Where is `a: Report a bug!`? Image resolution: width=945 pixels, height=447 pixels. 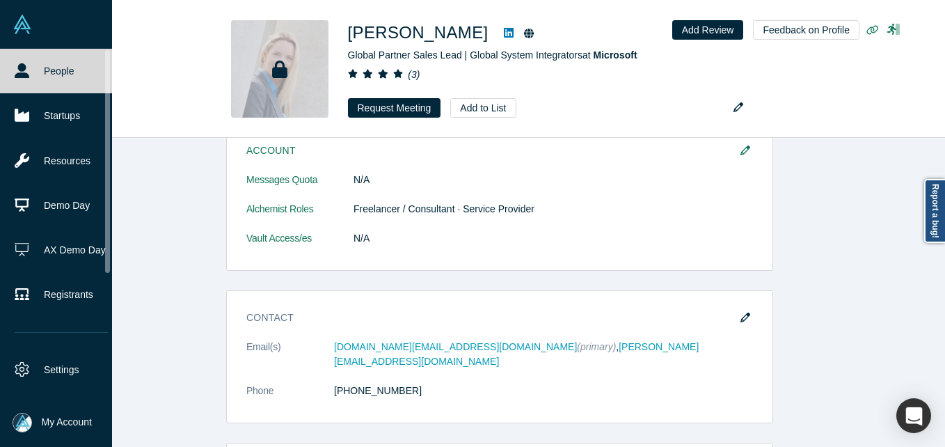 a: Report a bug! is located at coordinates (934, 211).